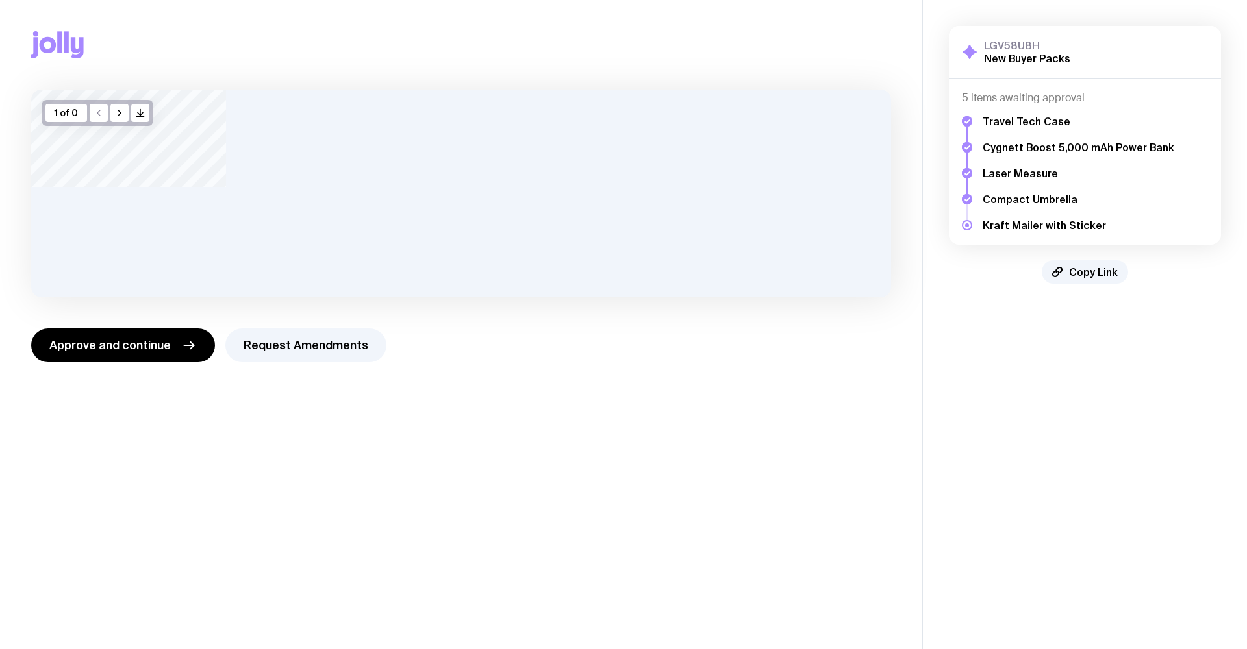 This screenshot has width=1247, height=649. I want to click on span: Copy Link, so click(1093, 272).